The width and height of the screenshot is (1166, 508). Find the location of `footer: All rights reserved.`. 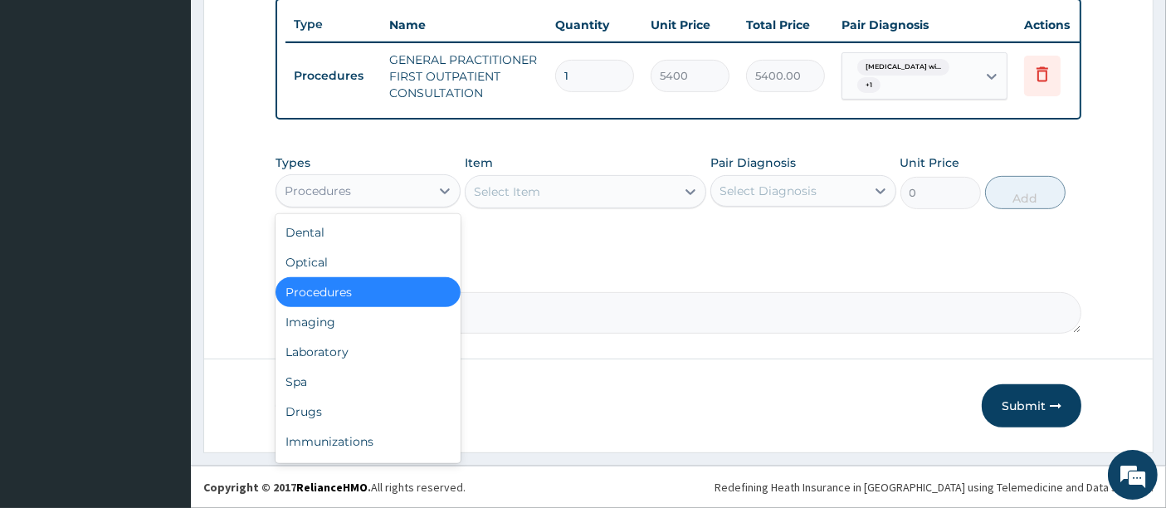

footer: All rights reserved. is located at coordinates (678, 487).